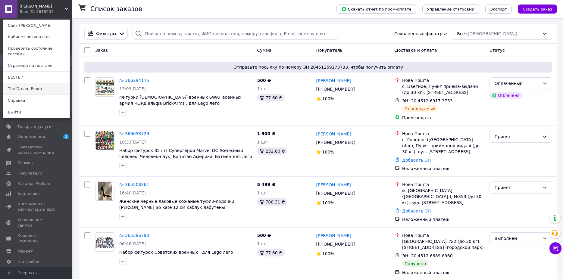 The image size is (563, 279). I want to click on span: Товары и услуги, so click(34, 127).